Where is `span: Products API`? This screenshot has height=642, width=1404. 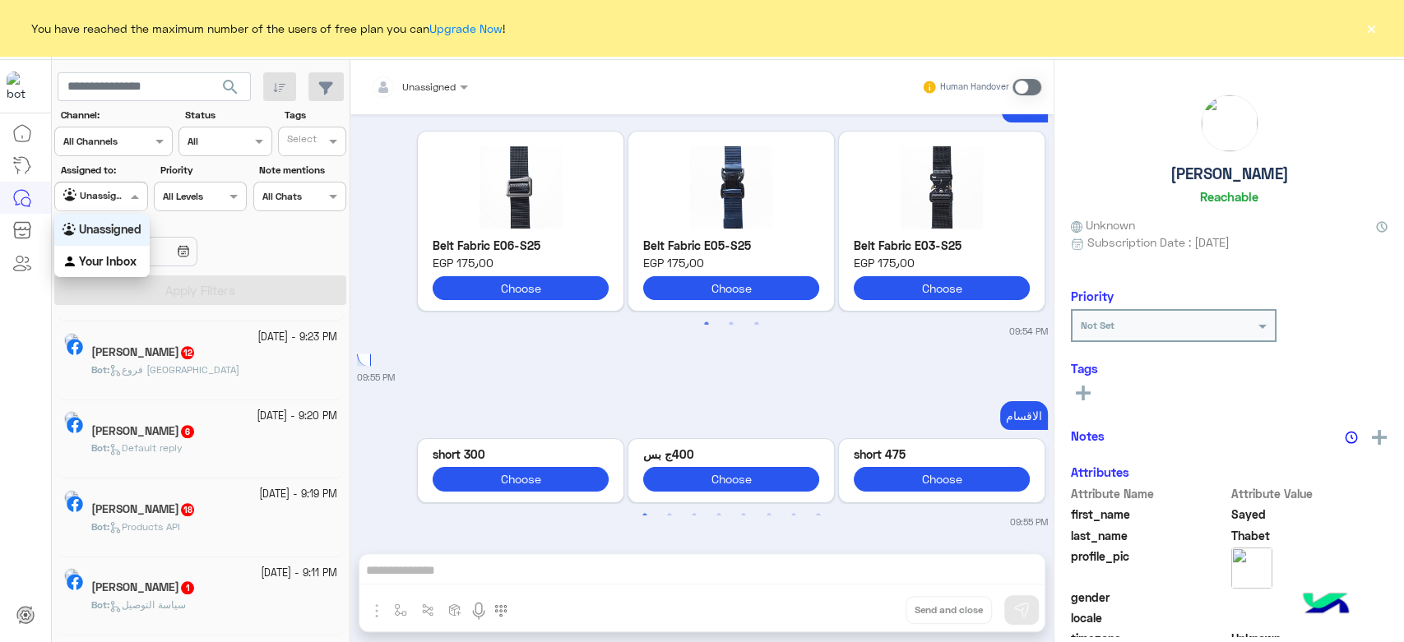 span: Products API is located at coordinates (145, 526).